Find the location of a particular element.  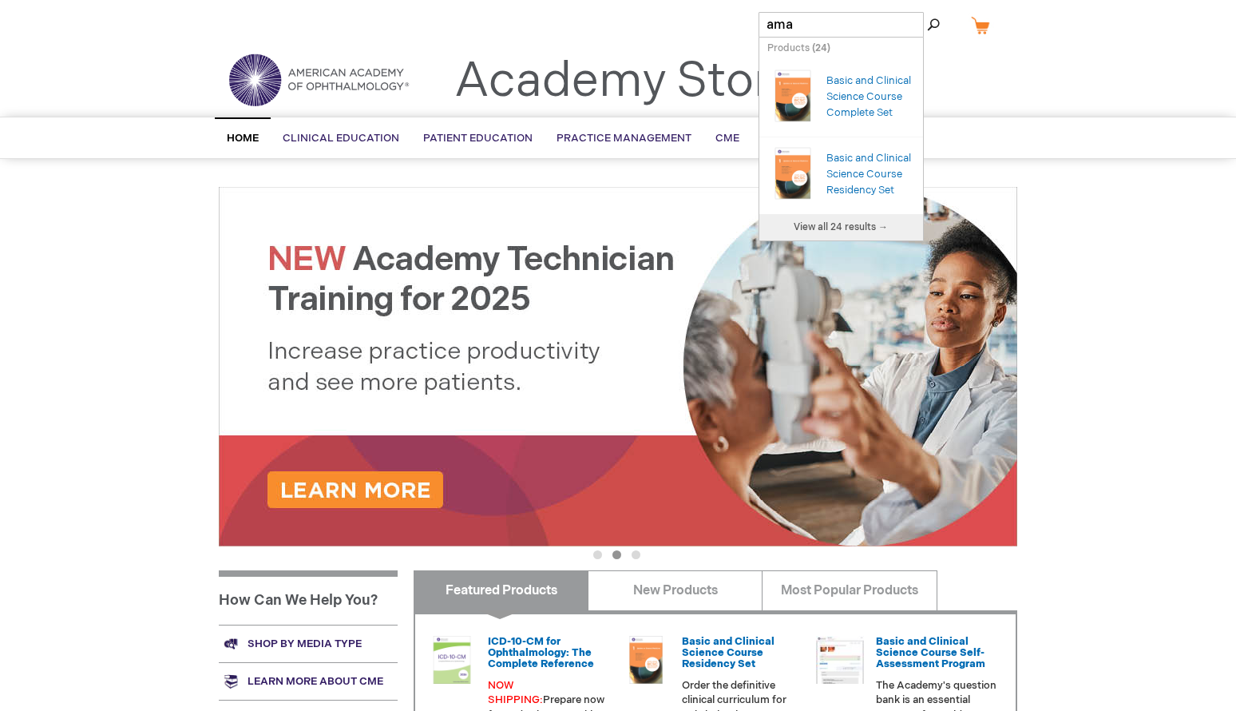

span: View all 24 results → is located at coordinates (841, 227).